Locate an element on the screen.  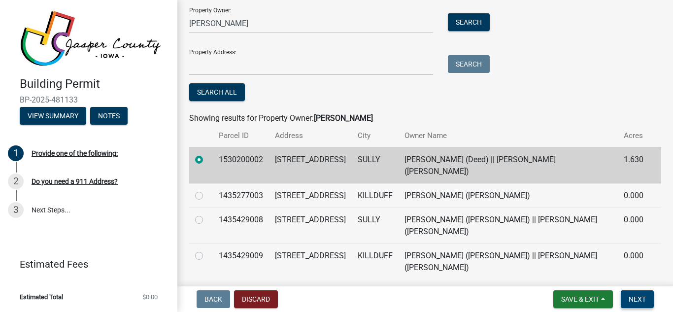
button: Next is located at coordinates (637, 299).